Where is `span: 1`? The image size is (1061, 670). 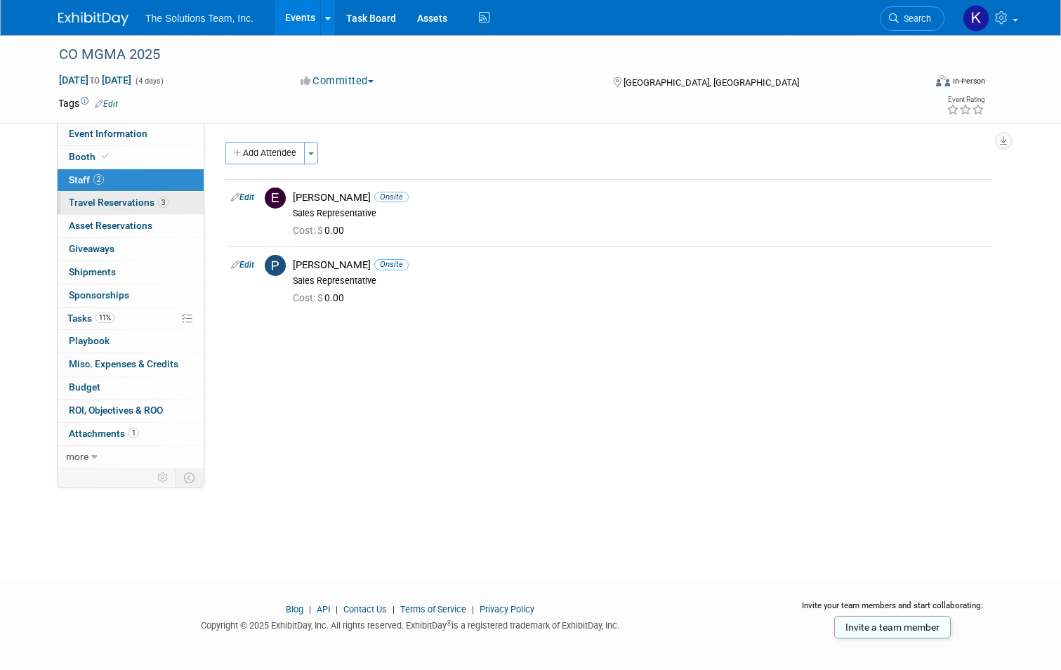
span: 1 is located at coordinates (133, 433).